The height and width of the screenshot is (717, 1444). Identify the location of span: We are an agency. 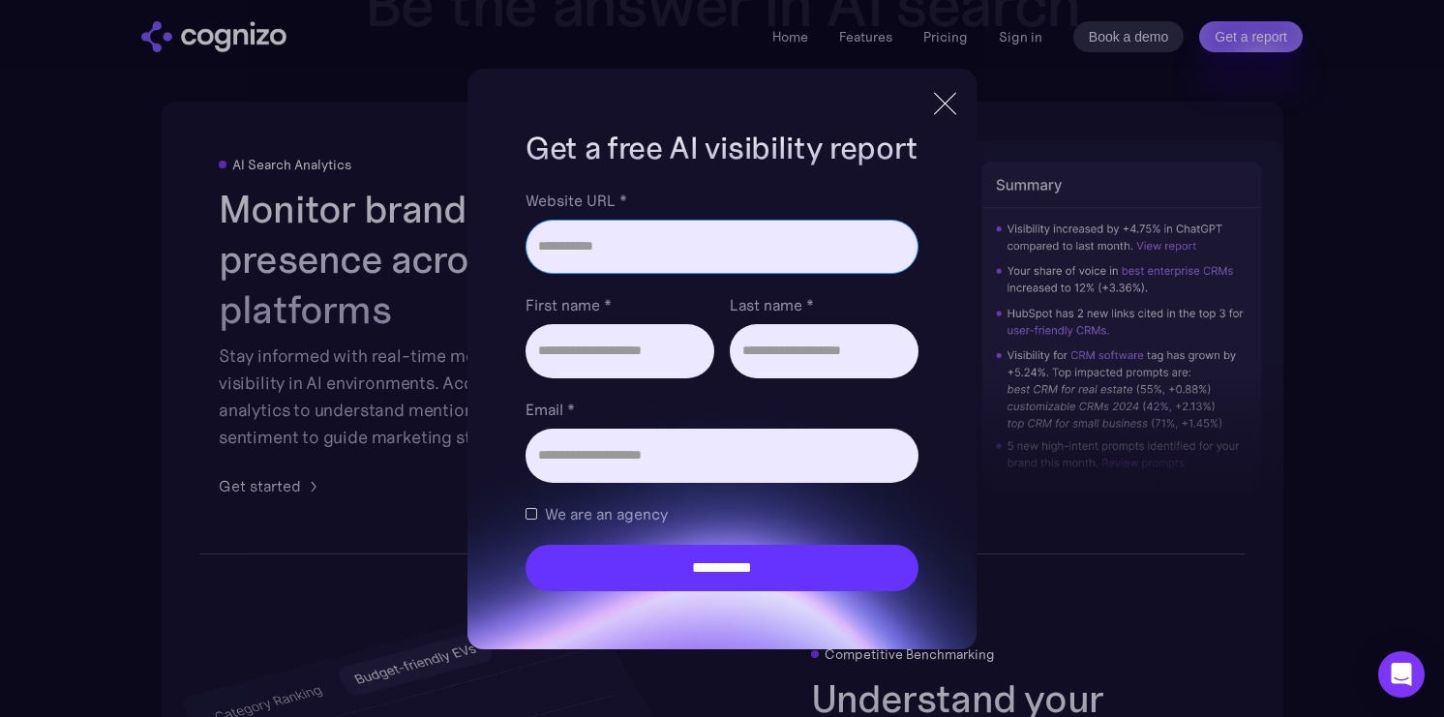
(606, 514).